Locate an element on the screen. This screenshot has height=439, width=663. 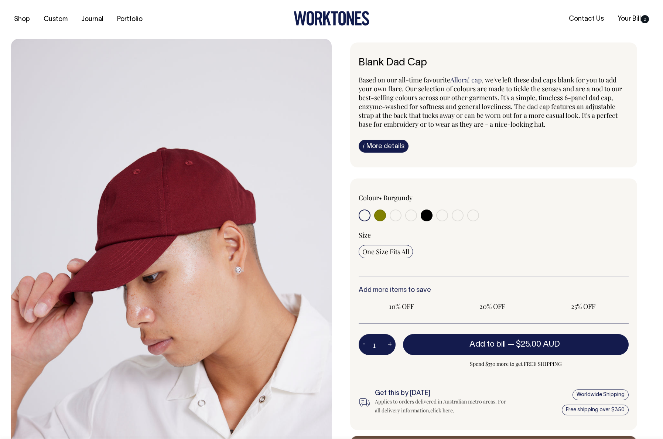
div: Size is located at coordinates (494, 235).